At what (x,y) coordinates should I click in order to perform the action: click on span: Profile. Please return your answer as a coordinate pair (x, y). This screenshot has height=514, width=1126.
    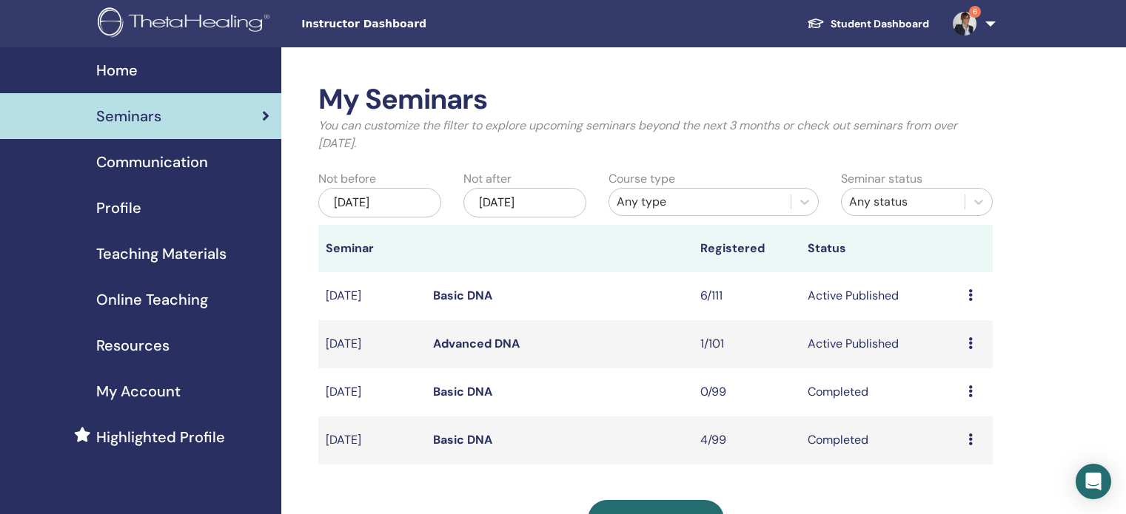
    Looking at the image, I should click on (118, 208).